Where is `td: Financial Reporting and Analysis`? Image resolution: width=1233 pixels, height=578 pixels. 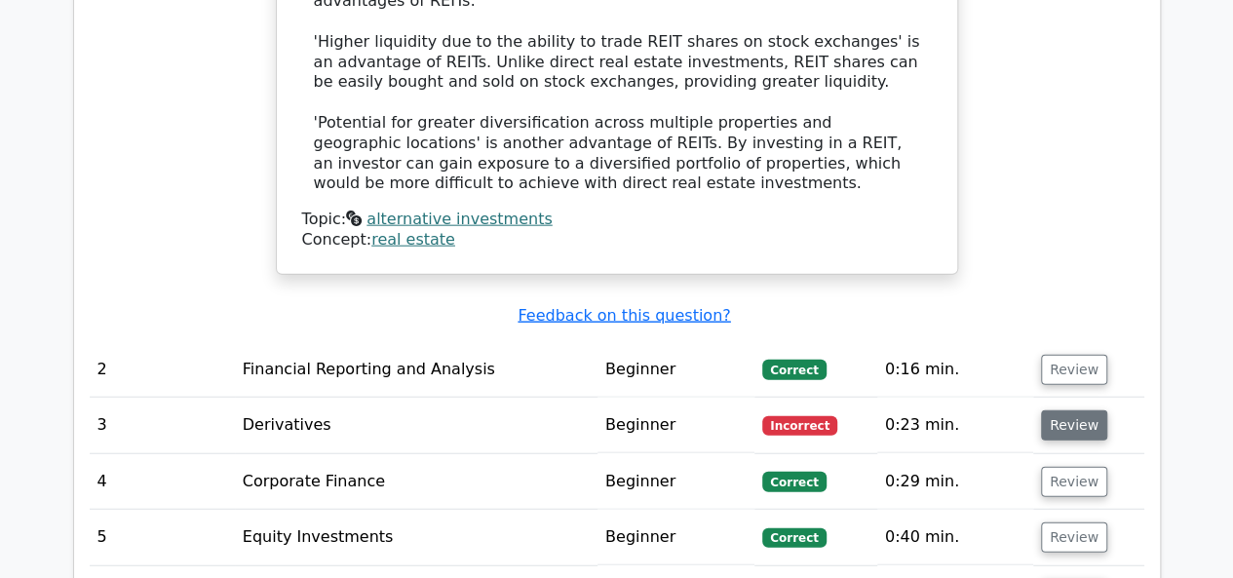 td: Financial Reporting and Analysis is located at coordinates (416, 369).